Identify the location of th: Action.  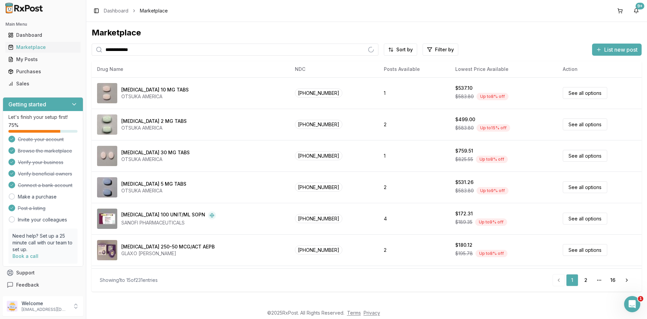
(600, 69).